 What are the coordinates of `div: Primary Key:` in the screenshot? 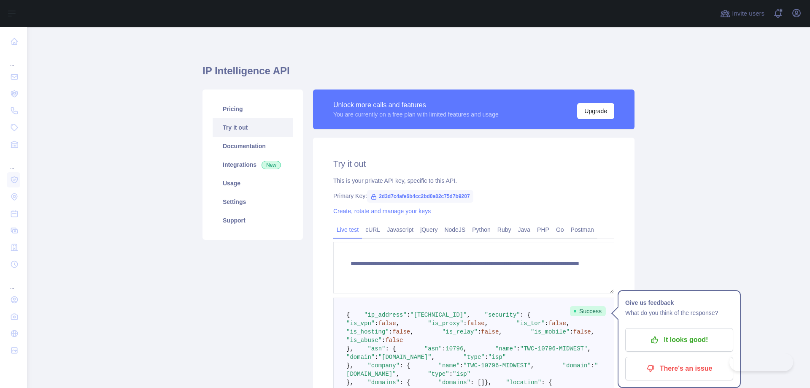 It's located at (474, 196).